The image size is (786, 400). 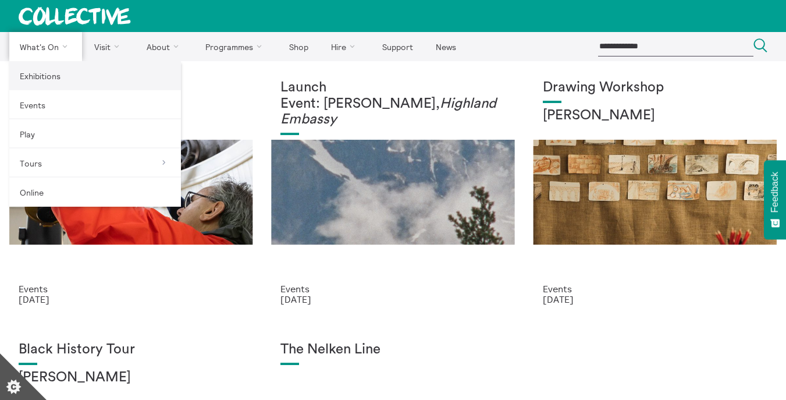 I want to click on h1: The Nelken Line, so click(x=393, y=350).